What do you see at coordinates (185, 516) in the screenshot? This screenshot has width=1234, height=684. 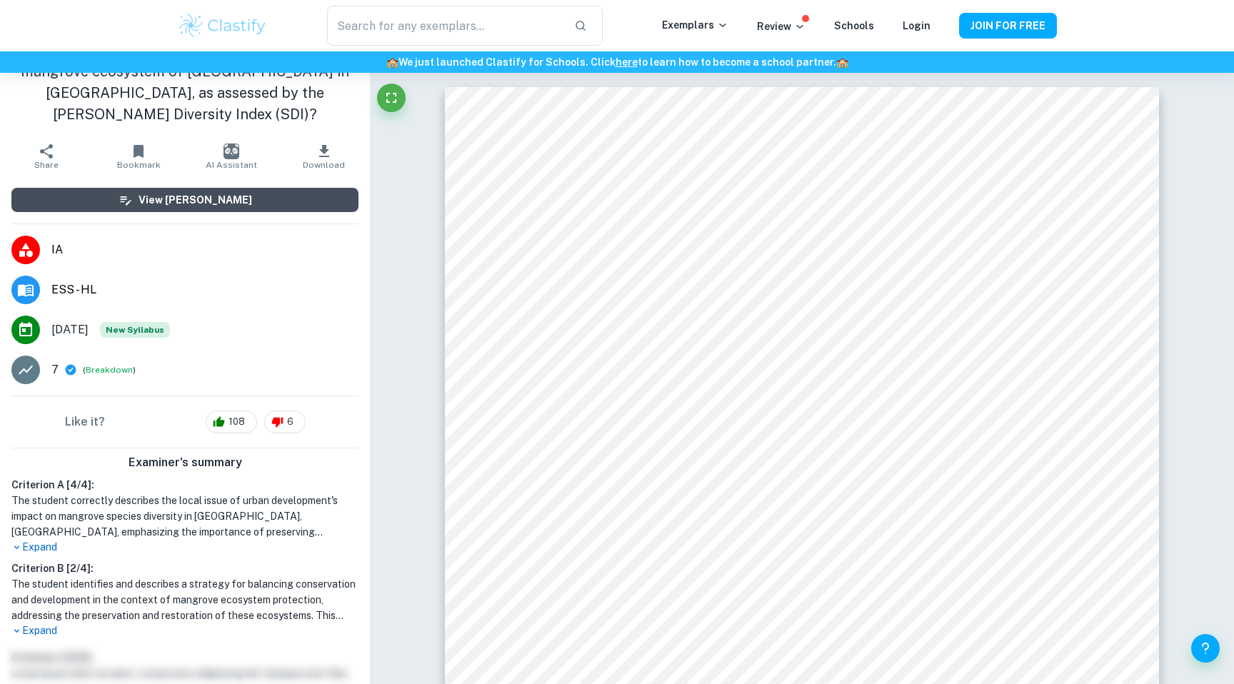 I see `h1: The student correctly describes the local issue of urban development's impact on mangrove species...` at bounding box center [185, 516].